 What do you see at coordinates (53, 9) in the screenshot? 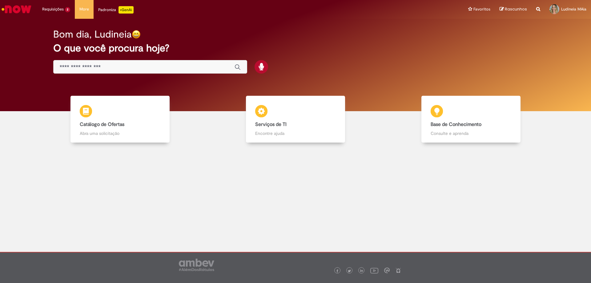
I see `span: Requisições` at bounding box center [53, 9].